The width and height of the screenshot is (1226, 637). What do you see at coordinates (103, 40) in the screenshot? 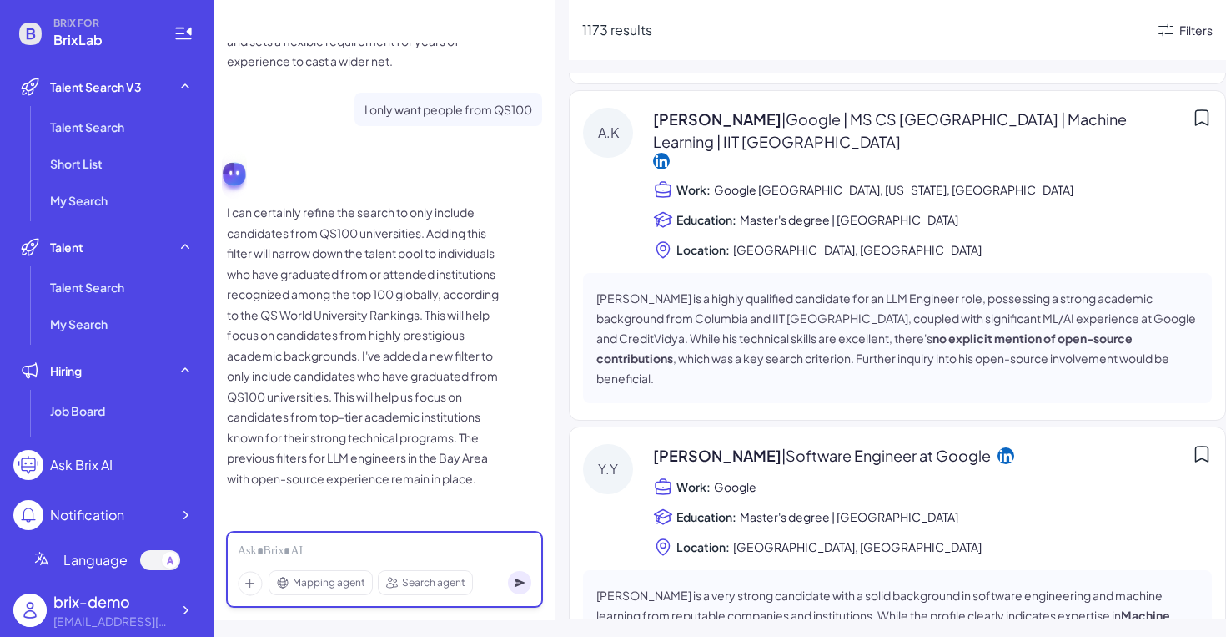
I see `span: BrixLab` at bounding box center [103, 40].